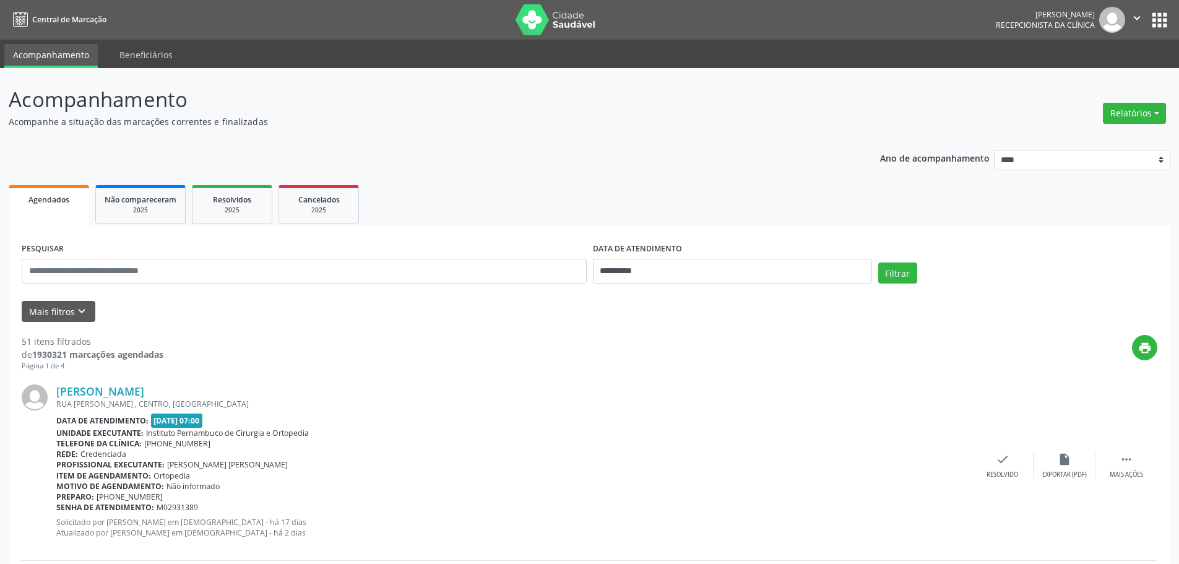 This screenshot has height=564, width=1179. What do you see at coordinates (1002, 459) in the screenshot?
I see `i: check` at bounding box center [1002, 459].